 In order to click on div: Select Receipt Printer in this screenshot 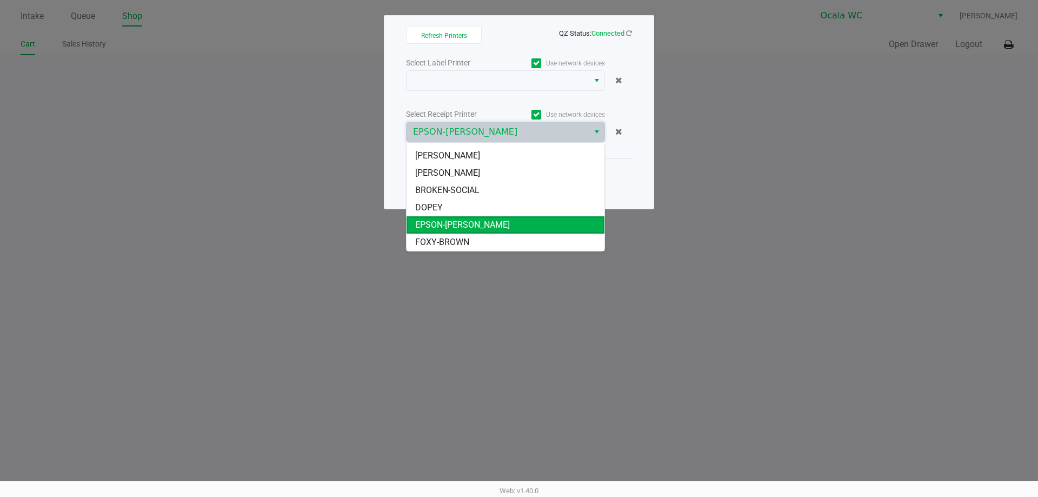, I will do `click(456, 114)`.